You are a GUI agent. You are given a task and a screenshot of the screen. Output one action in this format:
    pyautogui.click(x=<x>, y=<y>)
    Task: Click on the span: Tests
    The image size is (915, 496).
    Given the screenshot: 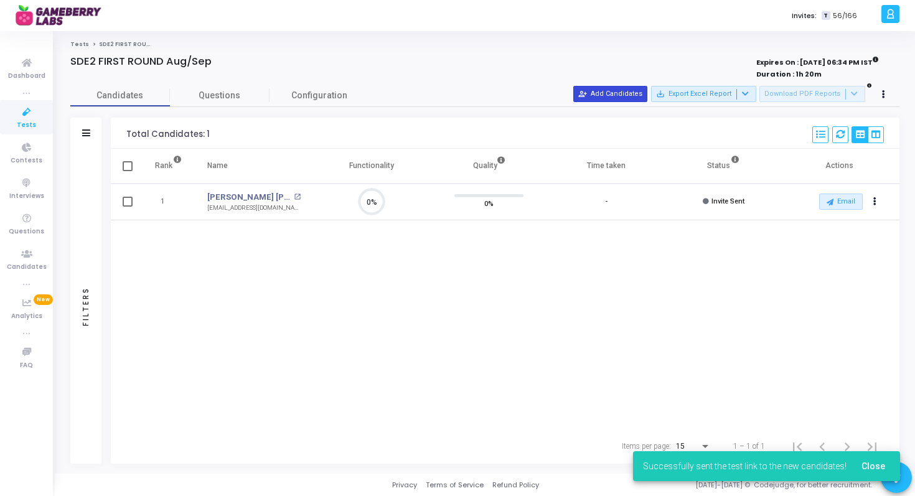 What is the action you would take?
    pyautogui.click(x=26, y=125)
    